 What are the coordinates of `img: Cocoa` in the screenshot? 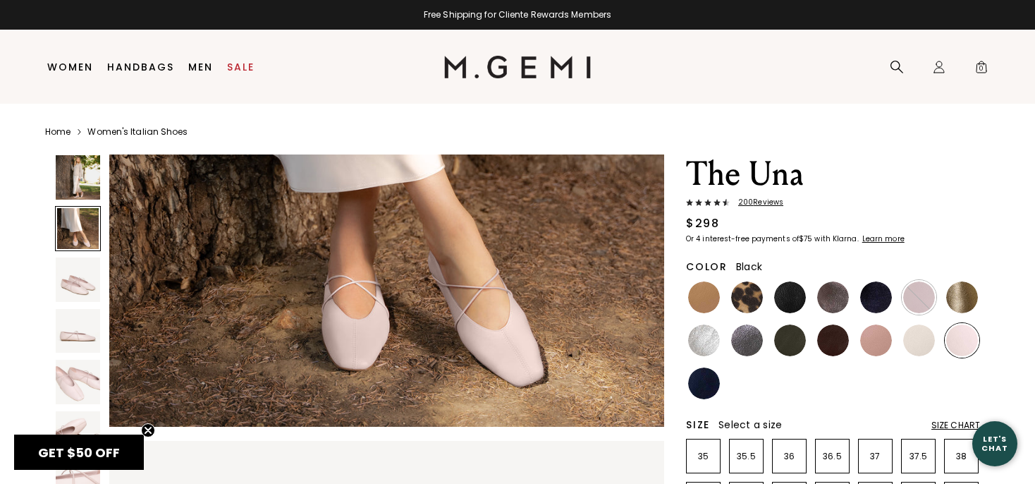 It's located at (833, 297).